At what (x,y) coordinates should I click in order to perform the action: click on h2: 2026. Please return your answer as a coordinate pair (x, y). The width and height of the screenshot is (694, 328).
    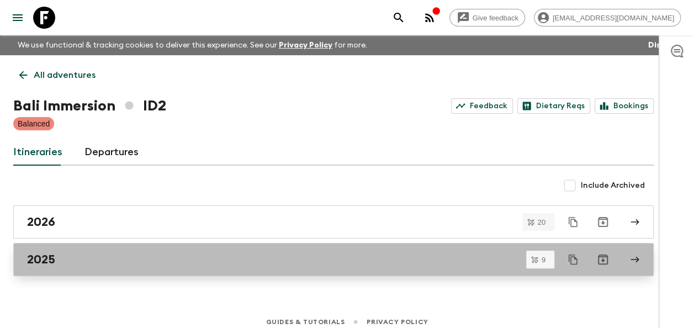
    Looking at the image, I should click on (41, 222).